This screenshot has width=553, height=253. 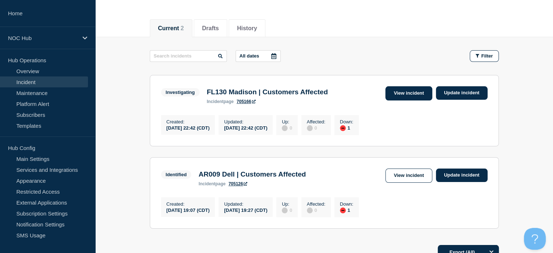 What do you see at coordinates (238, 183) in the screenshot?
I see `a: 705126` at bounding box center [238, 183].